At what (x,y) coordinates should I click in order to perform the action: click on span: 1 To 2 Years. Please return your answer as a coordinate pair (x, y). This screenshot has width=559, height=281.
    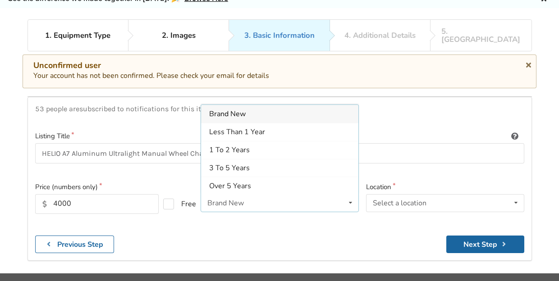
    Looking at the image, I should click on (230, 150).